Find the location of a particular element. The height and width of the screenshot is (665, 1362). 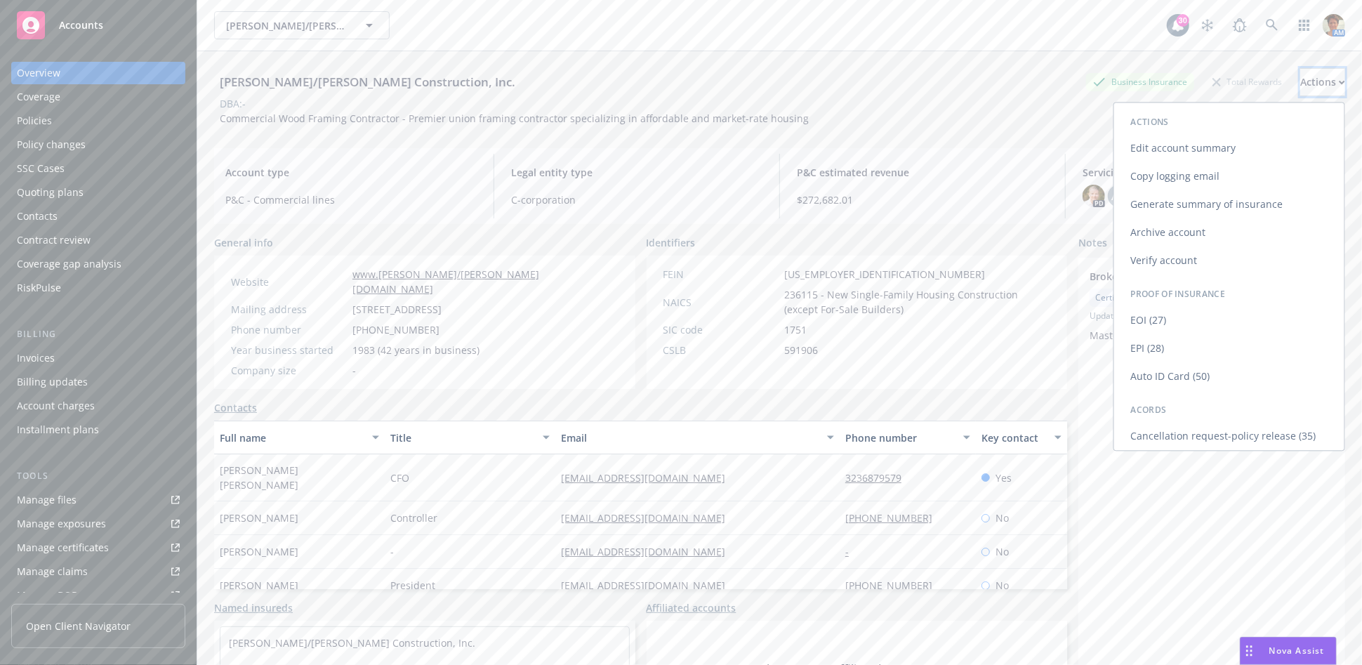

a: Verify account is located at coordinates (1229, 260).